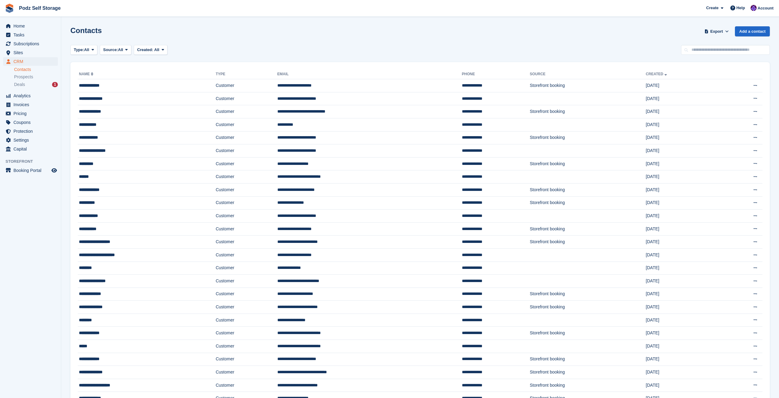 The width and height of the screenshot is (779, 398). Describe the element at coordinates (713, 8) in the screenshot. I see `span: Create` at that location.